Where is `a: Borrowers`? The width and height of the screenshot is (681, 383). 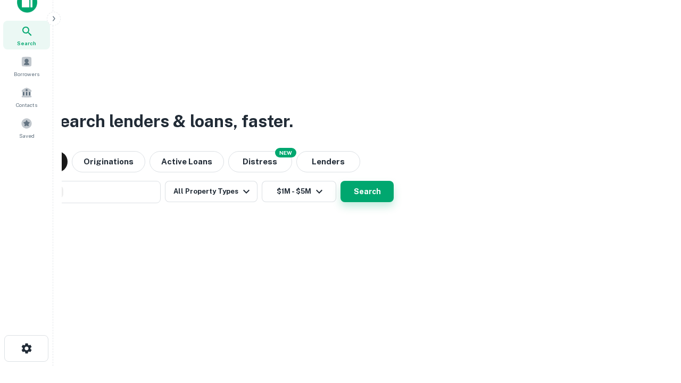
a: Borrowers is located at coordinates (27, 66).